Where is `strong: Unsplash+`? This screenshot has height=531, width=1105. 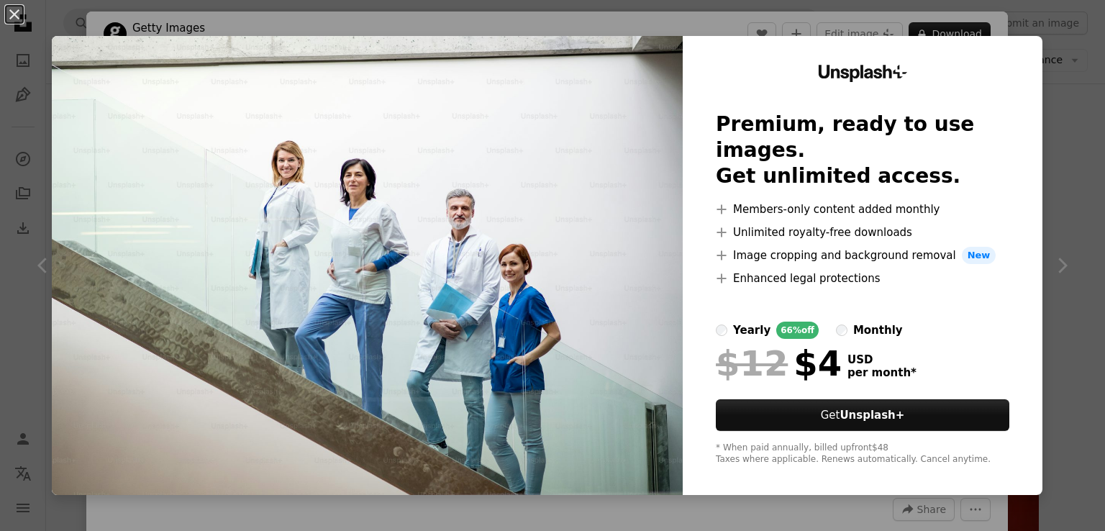
strong: Unsplash+ is located at coordinates (872, 415).